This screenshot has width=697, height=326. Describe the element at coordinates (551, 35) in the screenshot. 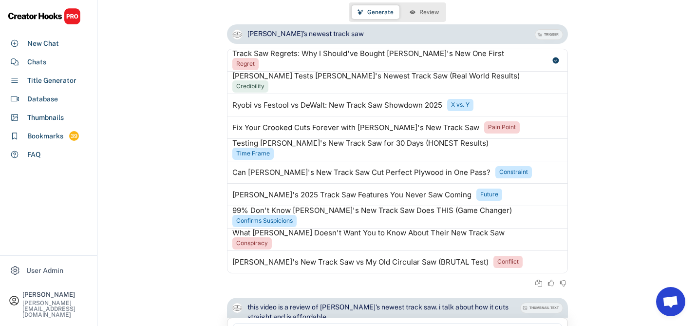

I see `div: TRIGGER` at that location.